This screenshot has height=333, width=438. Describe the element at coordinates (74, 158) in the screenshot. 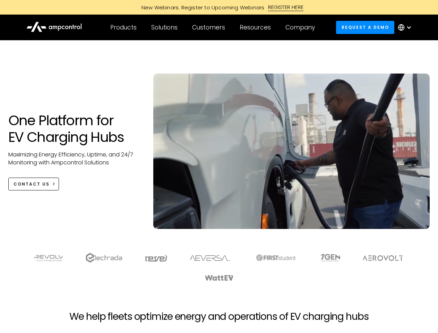

I see `p: Maximizing Energy Efficiency, Uptime, and 24/7 Monitoring with Ampcontrol Solutions` at that location.